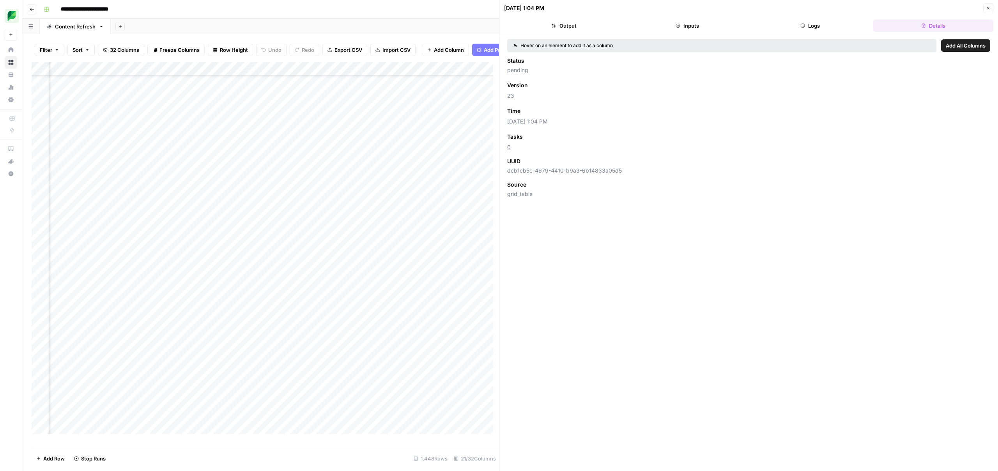 This screenshot has width=998, height=471. What do you see at coordinates (81, 50) in the screenshot?
I see `button: Sort` at bounding box center [81, 50].